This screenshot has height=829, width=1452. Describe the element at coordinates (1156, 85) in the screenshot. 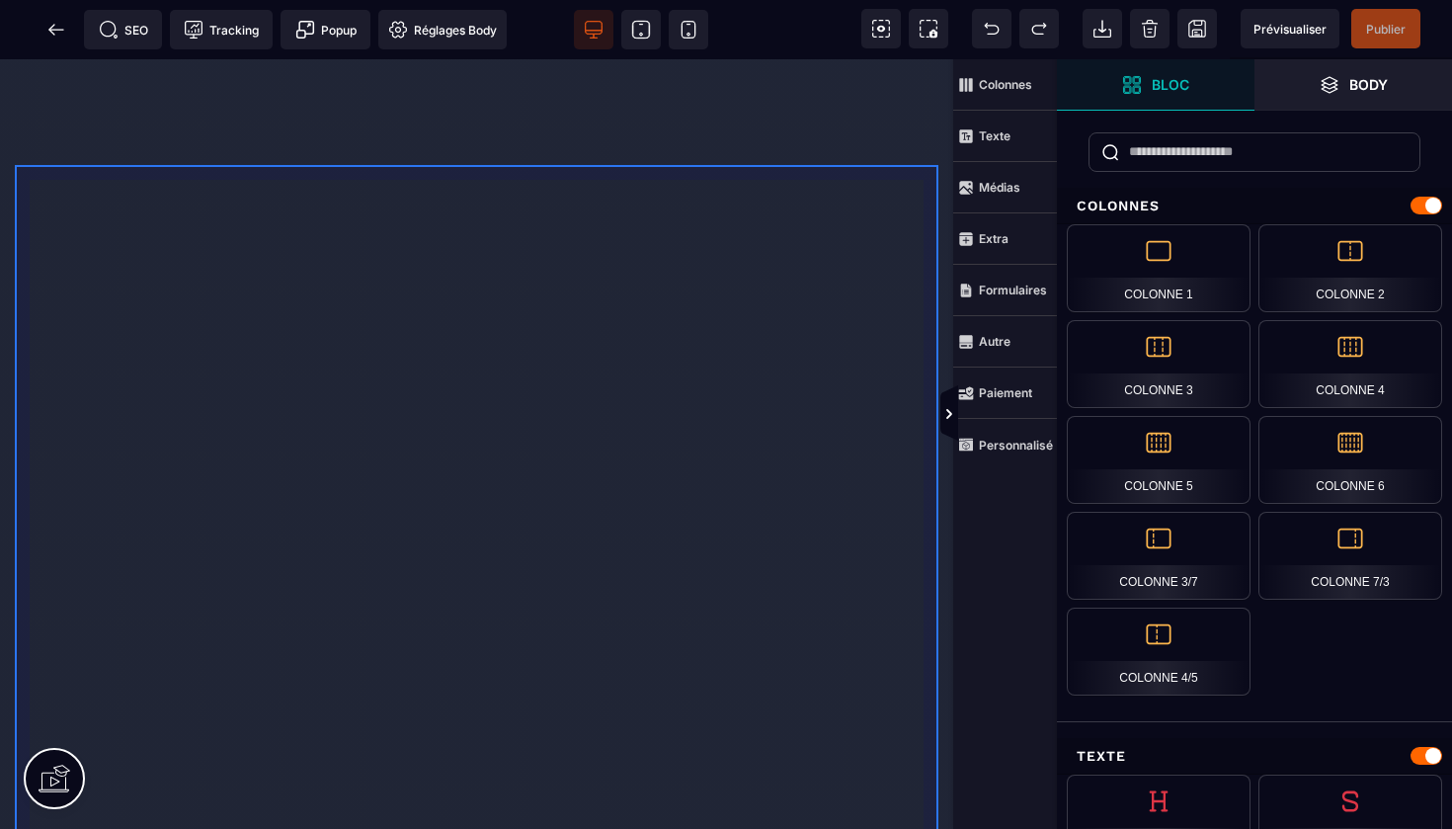

I see `span: Ouvrir les blocs` at that location.